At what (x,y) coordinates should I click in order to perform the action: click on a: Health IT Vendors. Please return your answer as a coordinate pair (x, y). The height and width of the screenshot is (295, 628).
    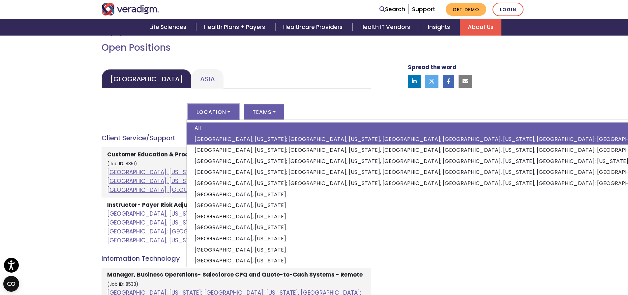
    Looking at the image, I should click on (386, 27).